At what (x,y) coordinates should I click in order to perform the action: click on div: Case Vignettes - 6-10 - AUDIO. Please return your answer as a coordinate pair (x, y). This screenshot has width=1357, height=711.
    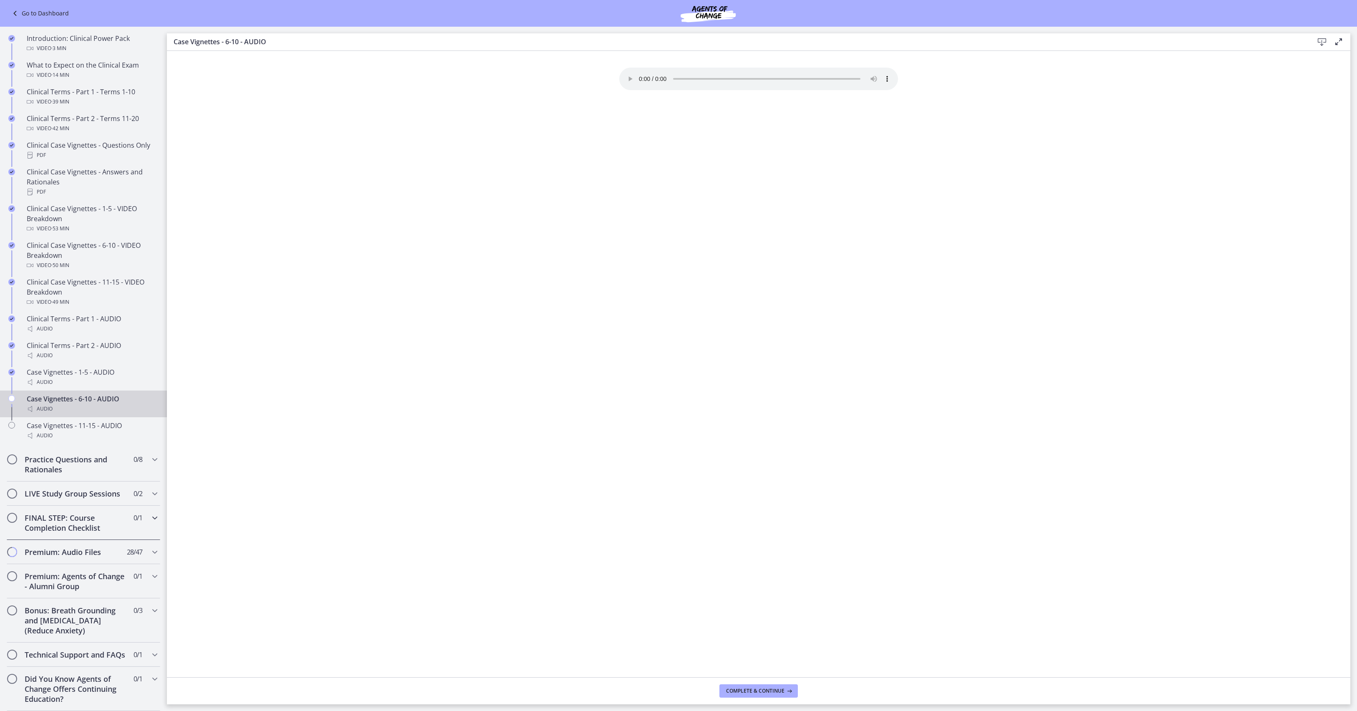
    Looking at the image, I should click on (92, 404).